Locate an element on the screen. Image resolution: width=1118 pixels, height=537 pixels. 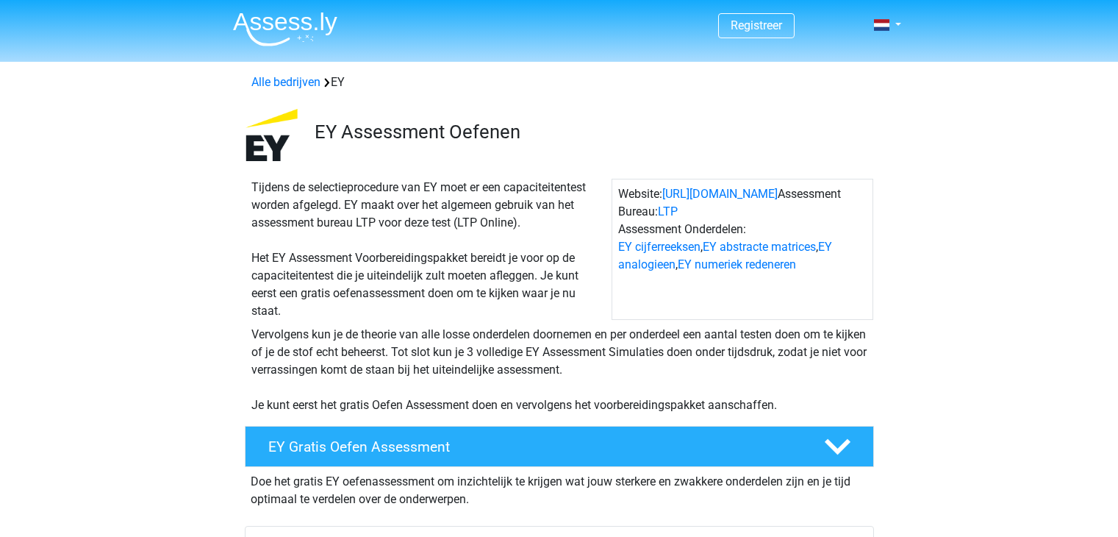
div: Vervolgens kun je de theorie van alle losse onderdelen doornemen en per onderdeel een aantal test... is located at coordinates (560, 370).